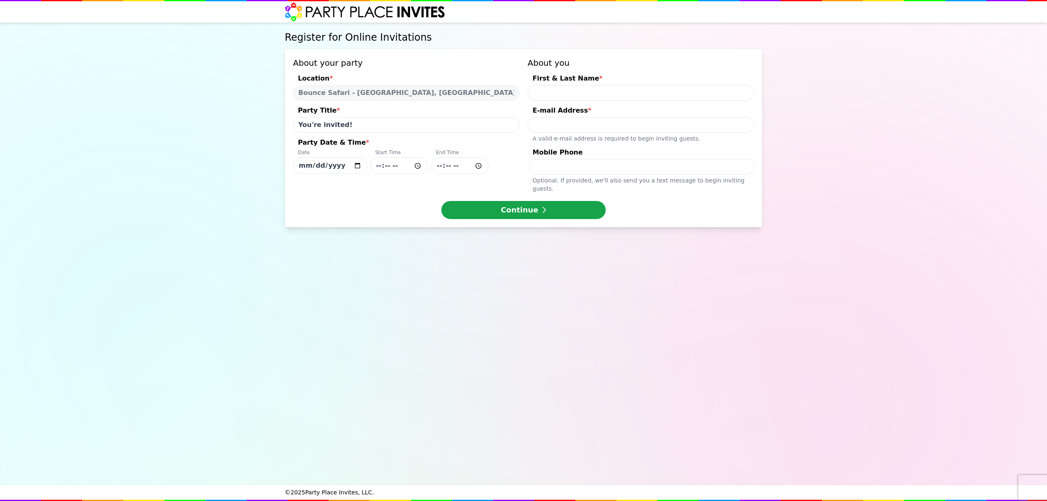  Describe the element at coordinates (641, 79) in the screenshot. I see `div: First & Last Name` at that location.